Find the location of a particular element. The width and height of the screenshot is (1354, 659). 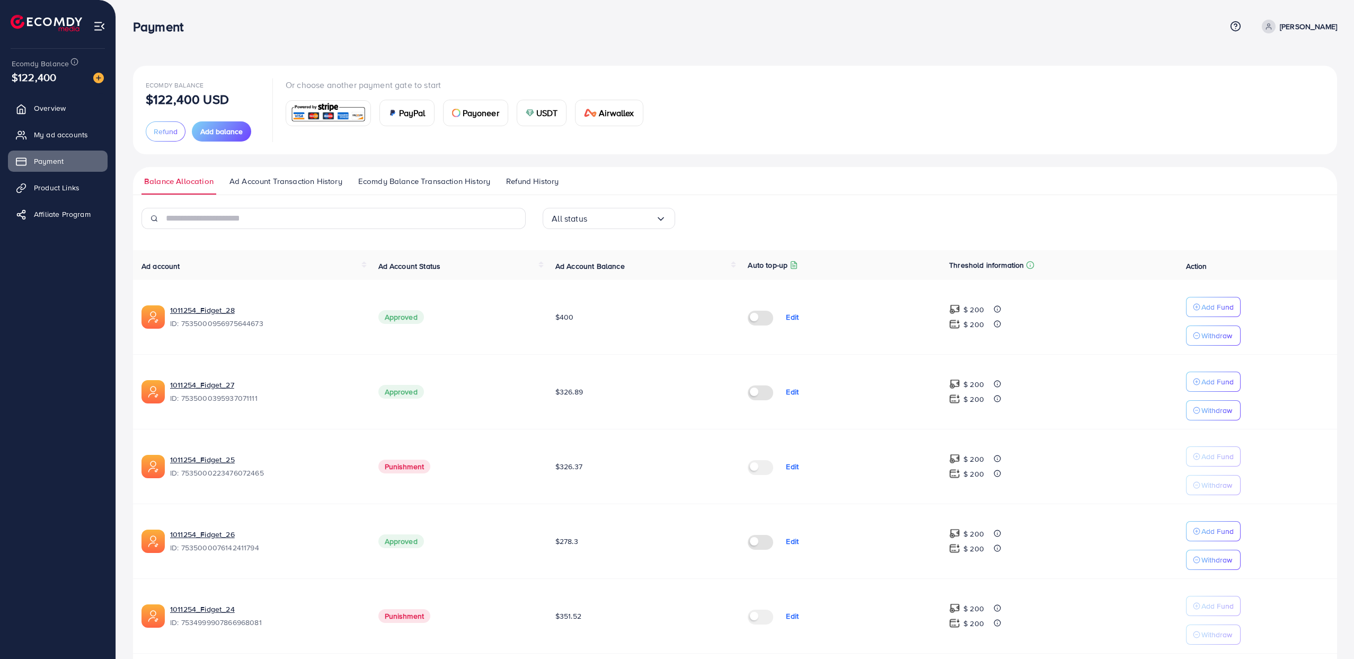

span: Refund History is located at coordinates (532, 181).